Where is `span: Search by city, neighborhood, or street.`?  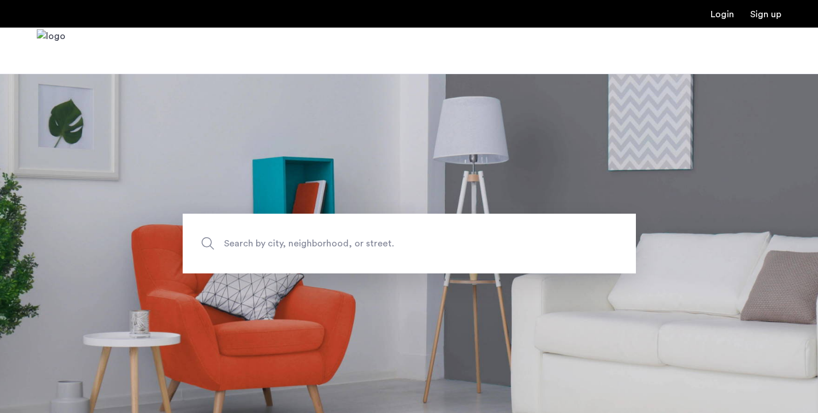
span: Search by city, neighborhood, or street. is located at coordinates (383, 243).